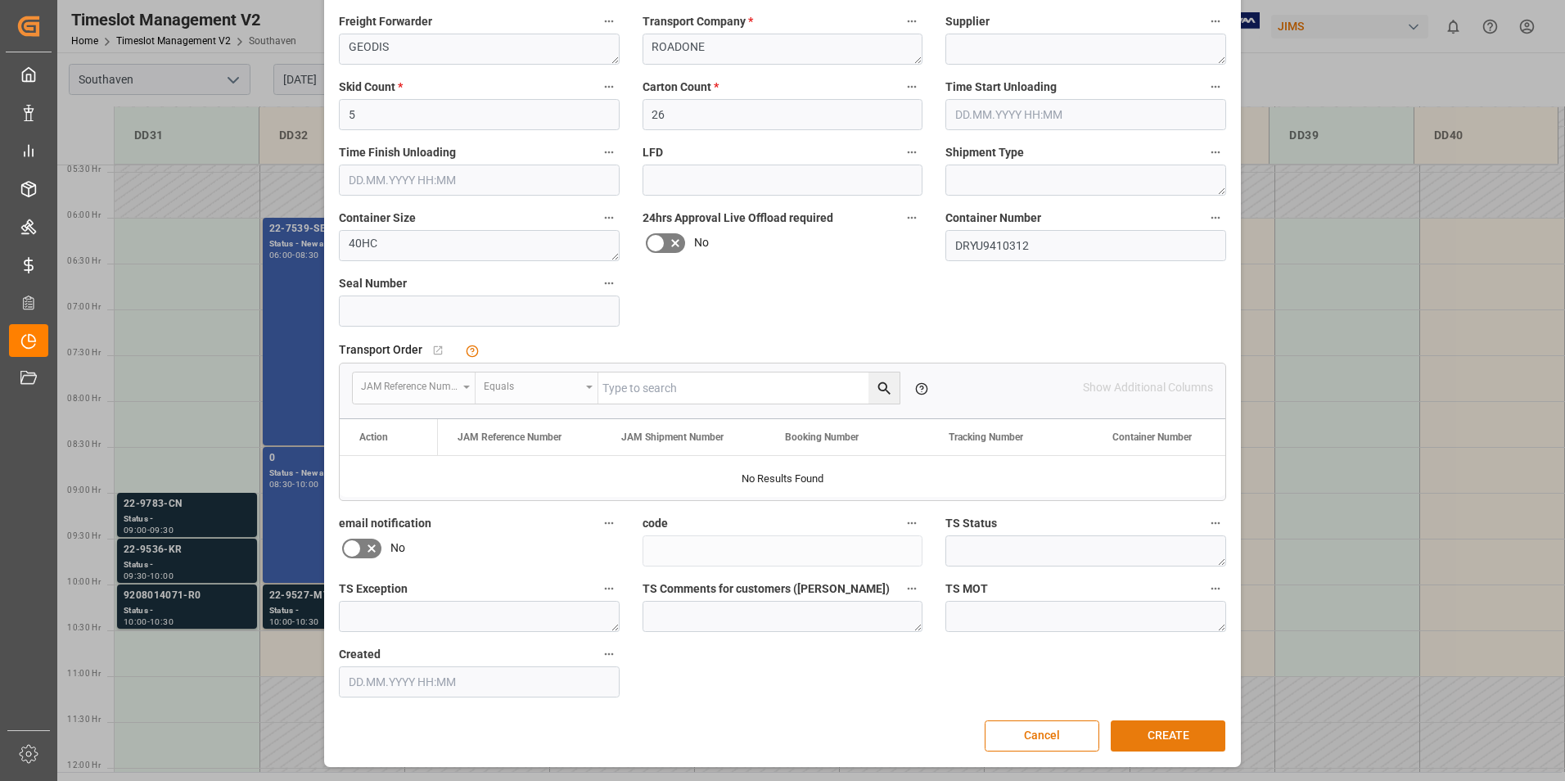 The image size is (1565, 781). Describe the element at coordinates (652, 152) in the screenshot. I see `span: LFD` at that location.